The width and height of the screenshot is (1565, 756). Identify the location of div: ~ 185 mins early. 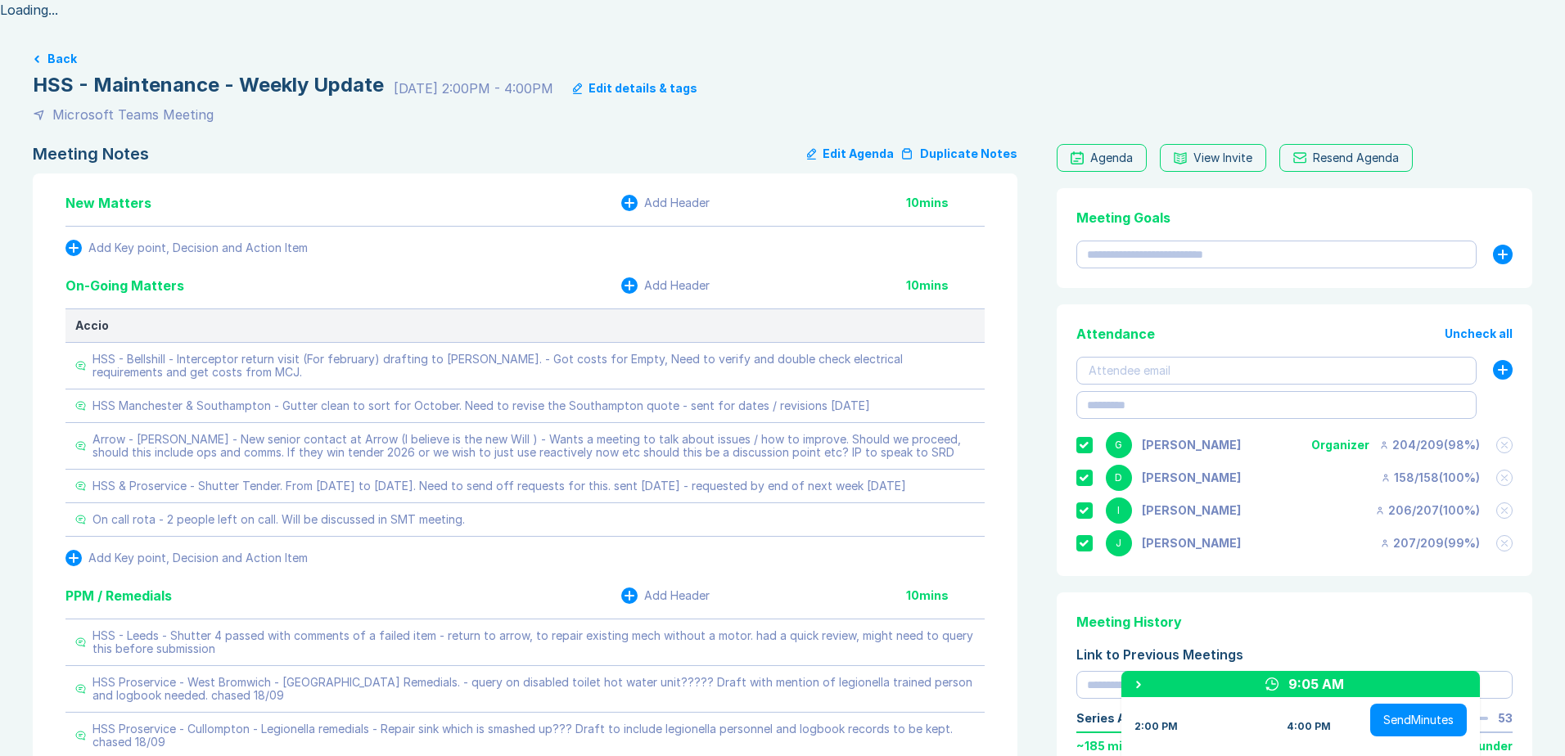
(1122, 747).